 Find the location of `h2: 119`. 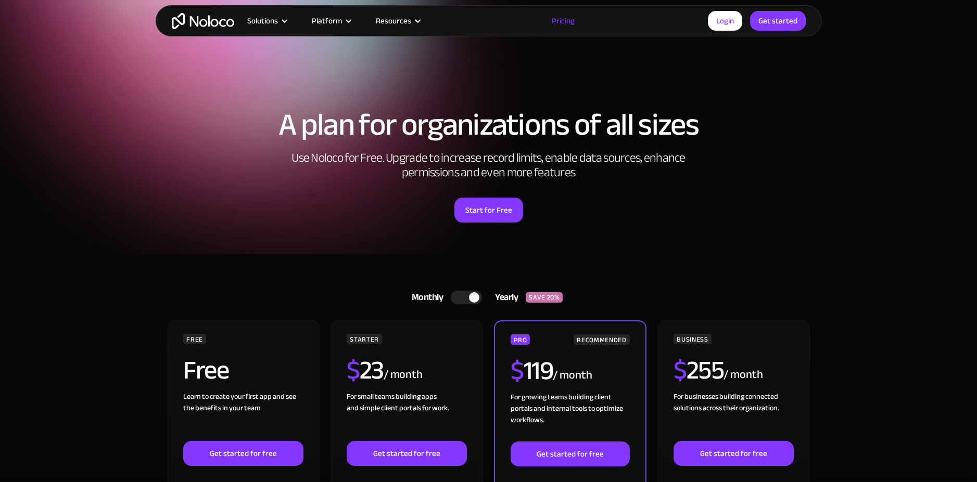

h2: 119 is located at coordinates (531, 371).